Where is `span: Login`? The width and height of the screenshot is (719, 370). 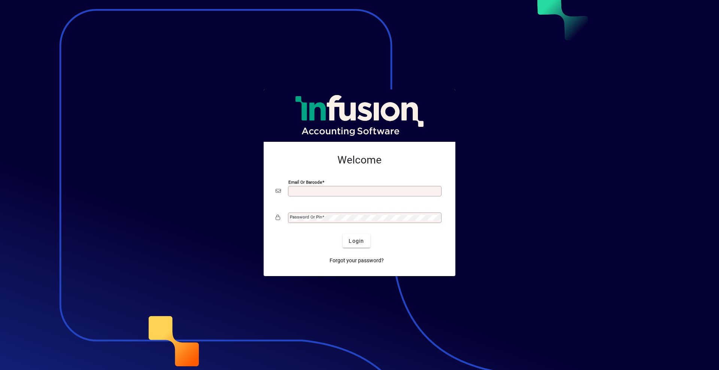 span: Login is located at coordinates (356, 241).